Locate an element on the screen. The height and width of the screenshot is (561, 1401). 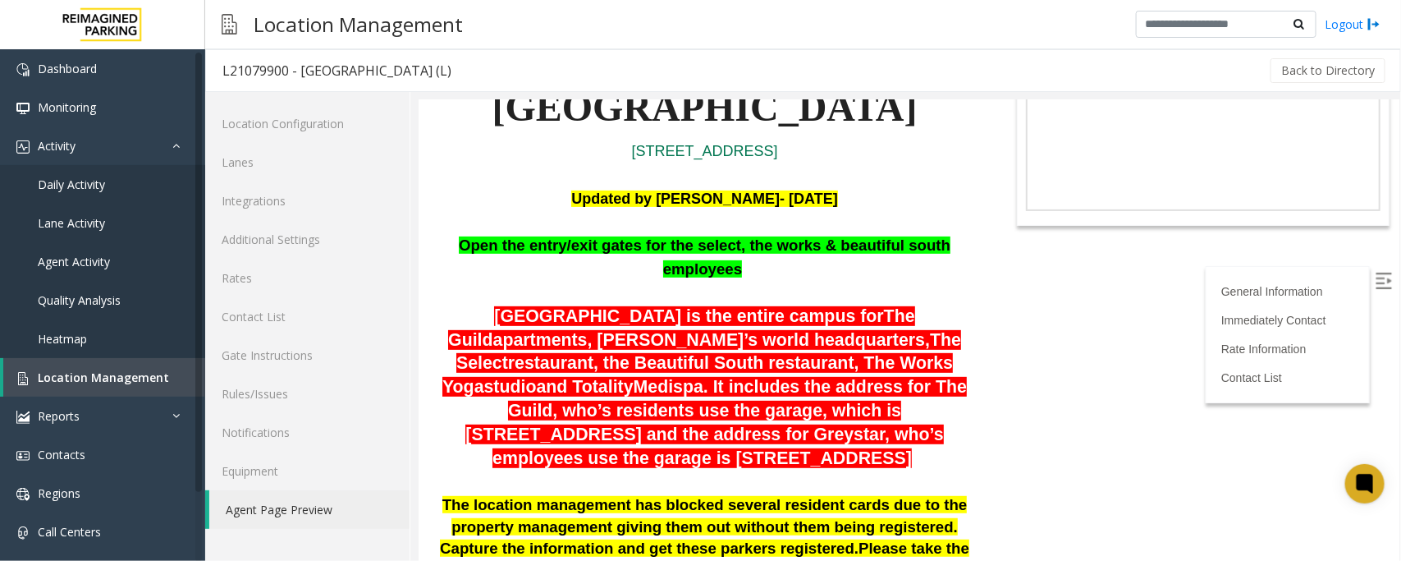
span: Heatmap is located at coordinates (62, 338).